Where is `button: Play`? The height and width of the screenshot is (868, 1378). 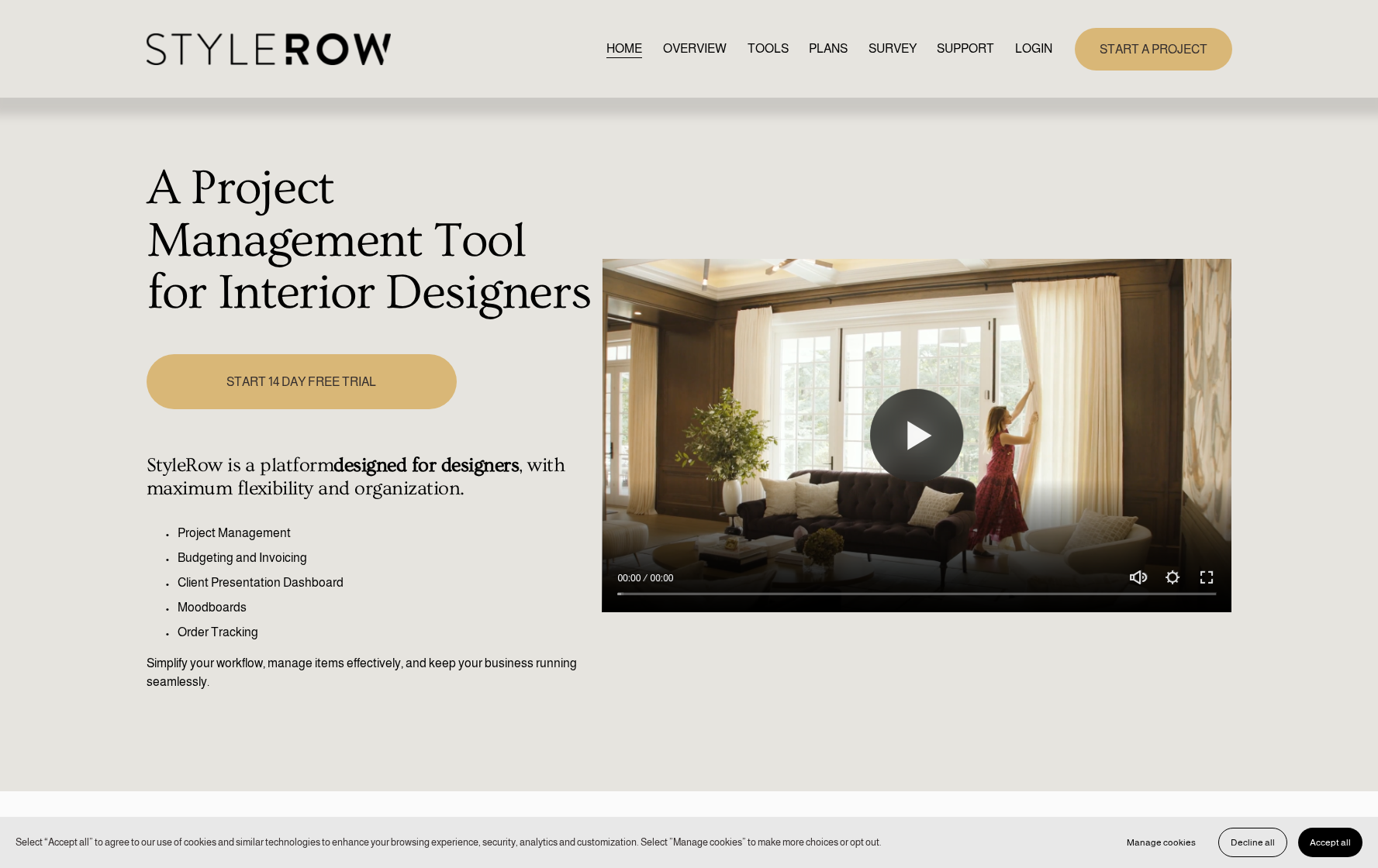 button: Play is located at coordinates (916, 436).